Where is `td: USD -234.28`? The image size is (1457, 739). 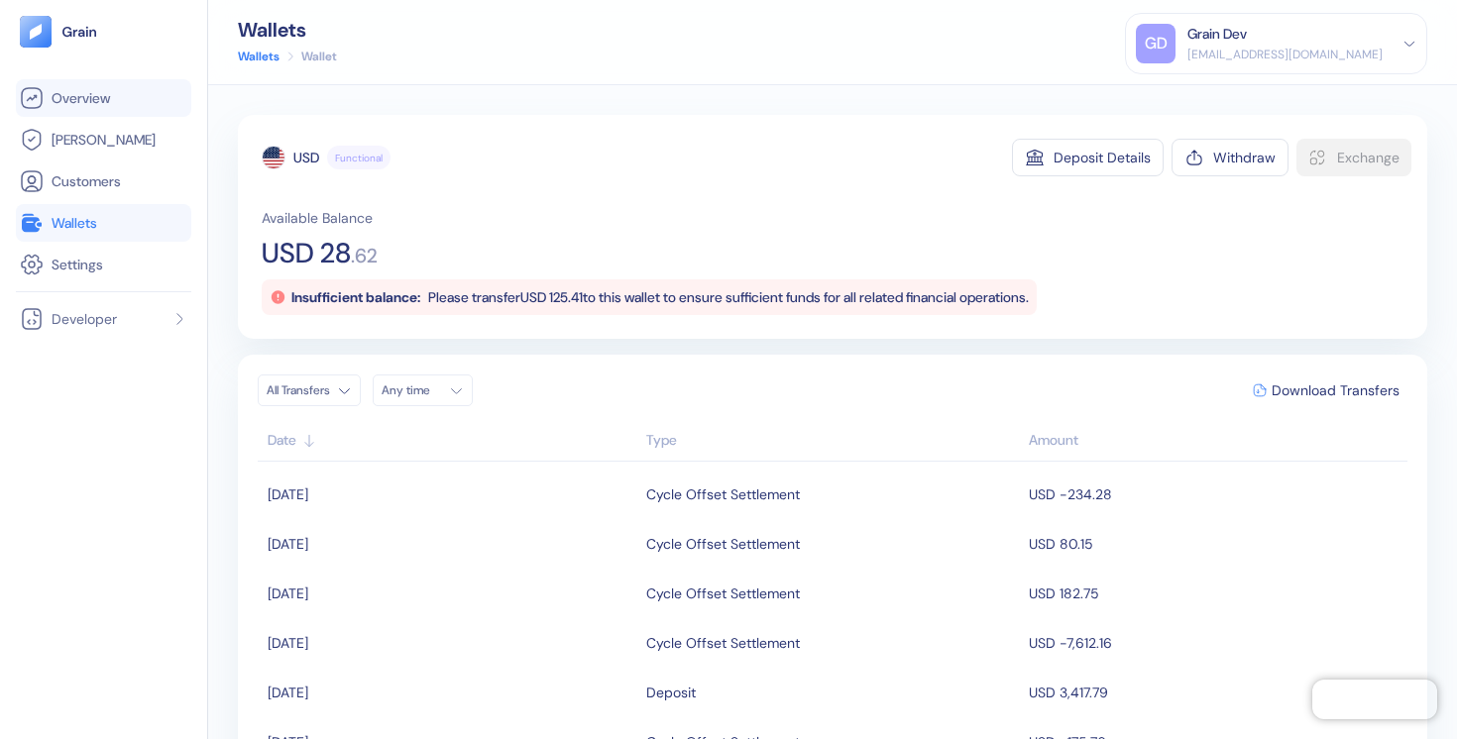
td: USD -234.28 is located at coordinates (1215, 494).